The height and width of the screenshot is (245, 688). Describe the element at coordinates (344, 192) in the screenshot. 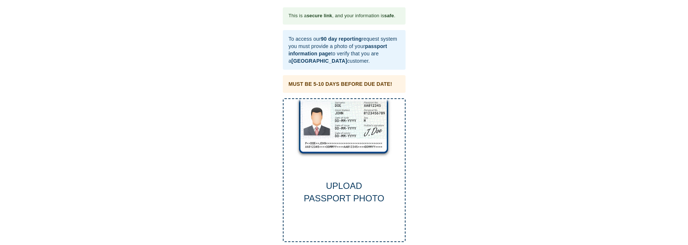

I see `div: UPLOAD PASSPORT PHOTO` at that location.